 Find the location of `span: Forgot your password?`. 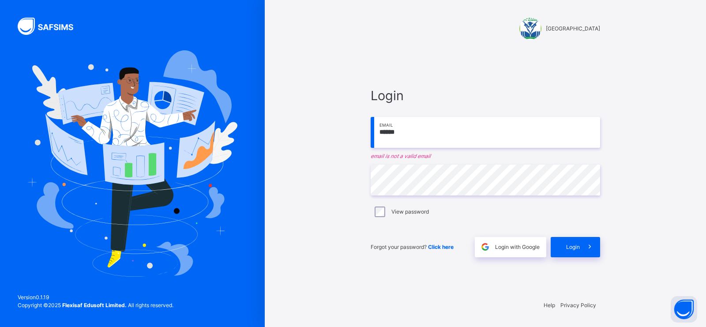

span: Forgot your password? is located at coordinates (412, 247).